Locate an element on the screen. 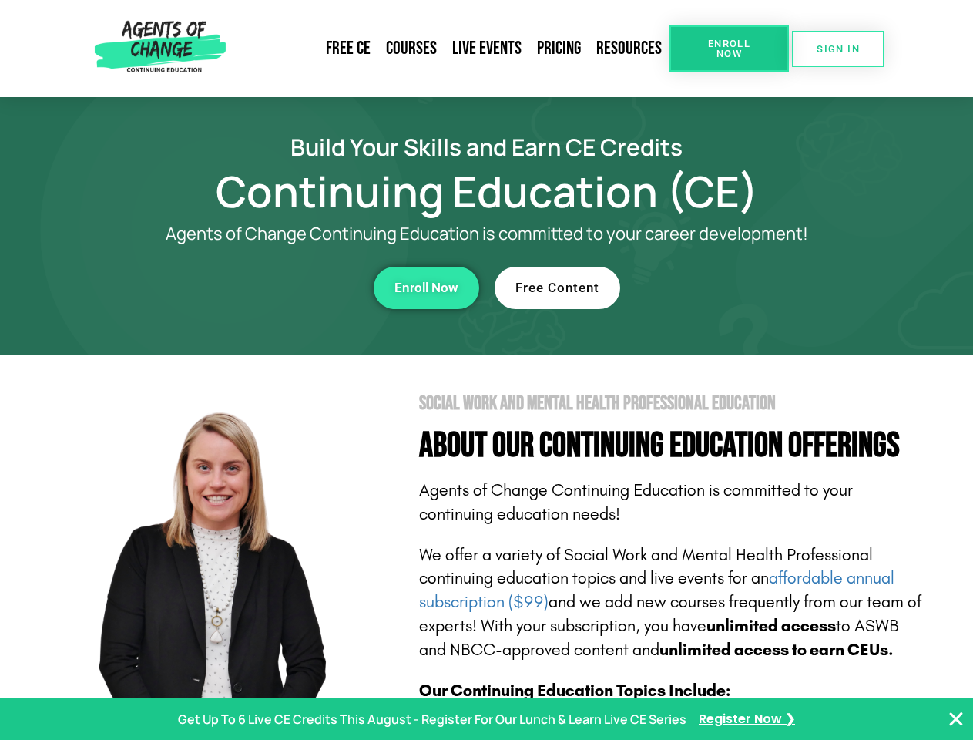  button: Close Banner is located at coordinates (957, 719).